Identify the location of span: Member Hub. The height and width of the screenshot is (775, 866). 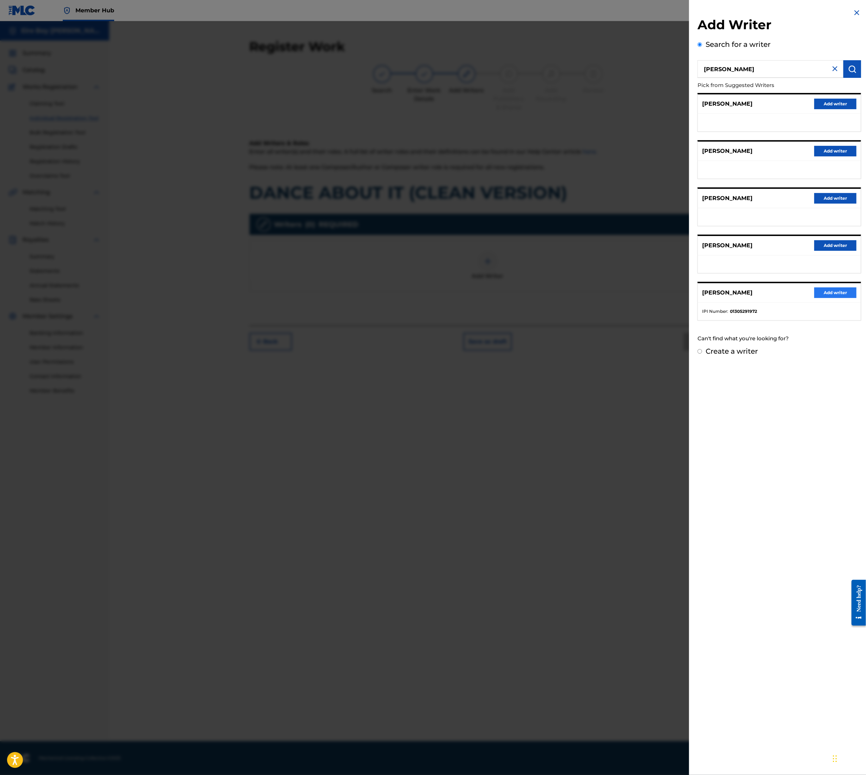
(95, 10).